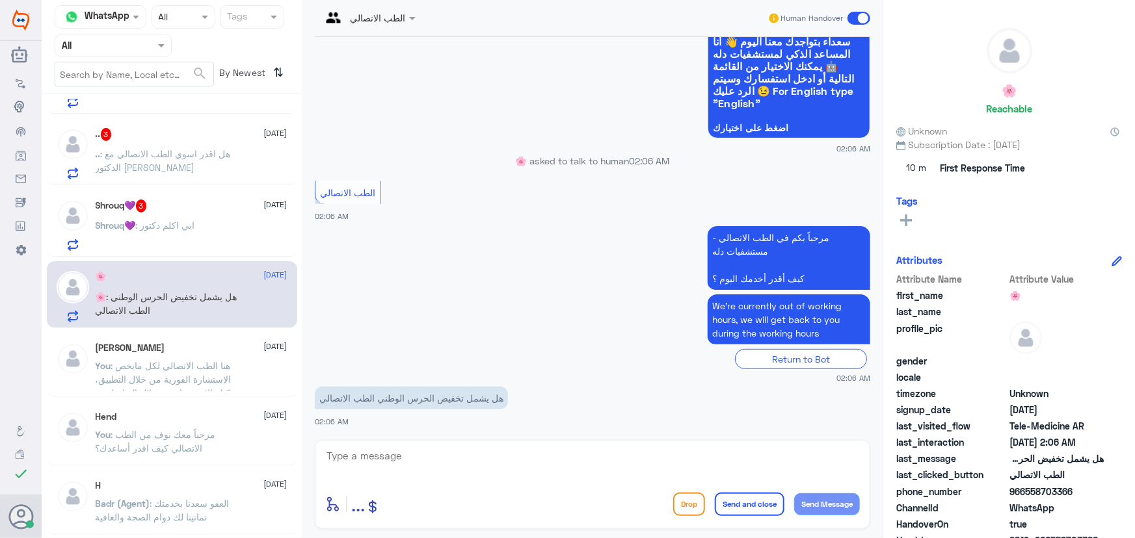 This screenshot has height=538, width=1135. I want to click on span: 2025-09-06T23:06:45.212Z, so click(1056, 442).